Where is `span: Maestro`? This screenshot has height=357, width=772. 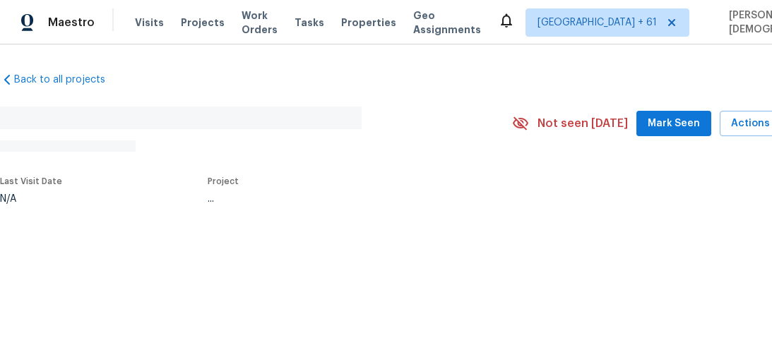 span: Maestro is located at coordinates (71, 23).